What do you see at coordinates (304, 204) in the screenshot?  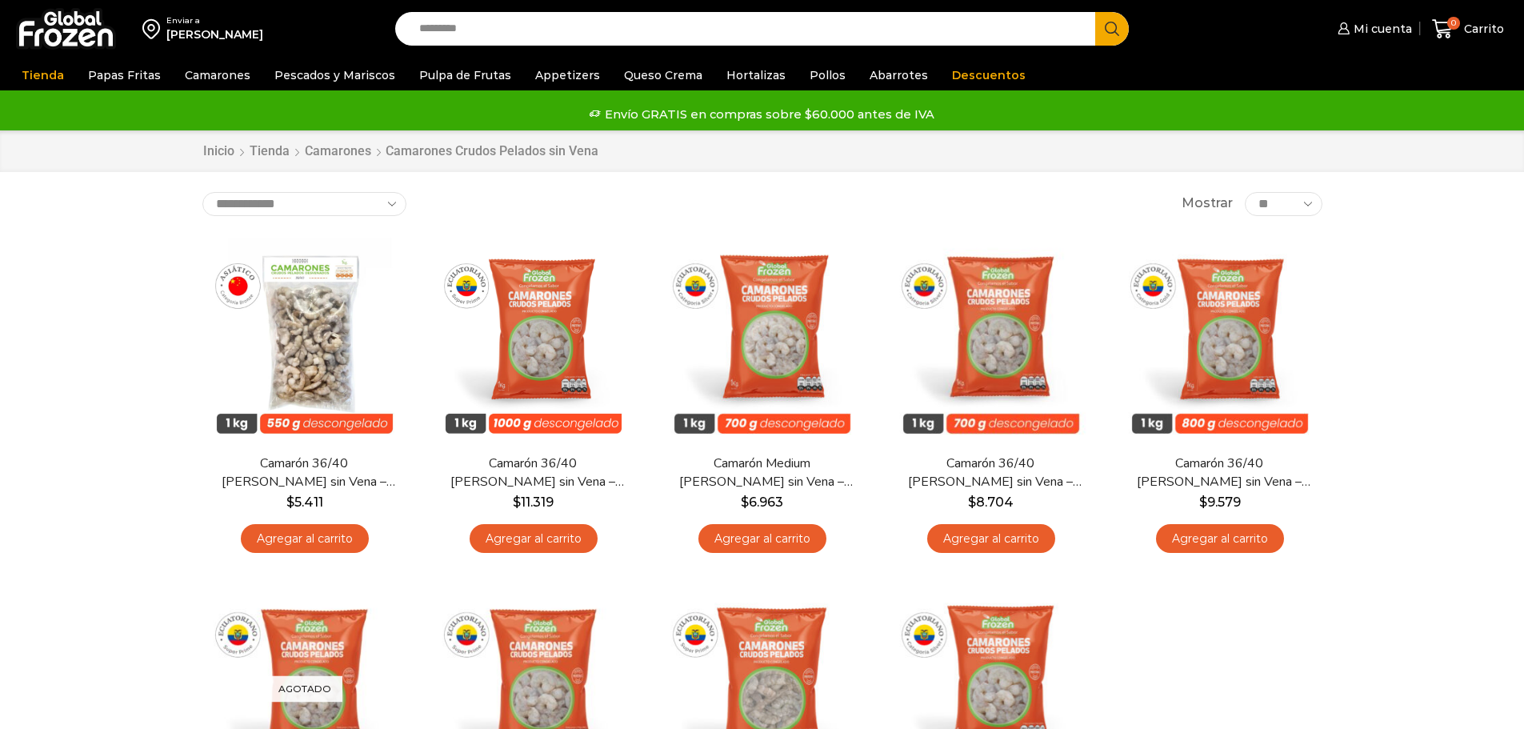 I see `select: Pedido de la tienda` at bounding box center [304, 204].